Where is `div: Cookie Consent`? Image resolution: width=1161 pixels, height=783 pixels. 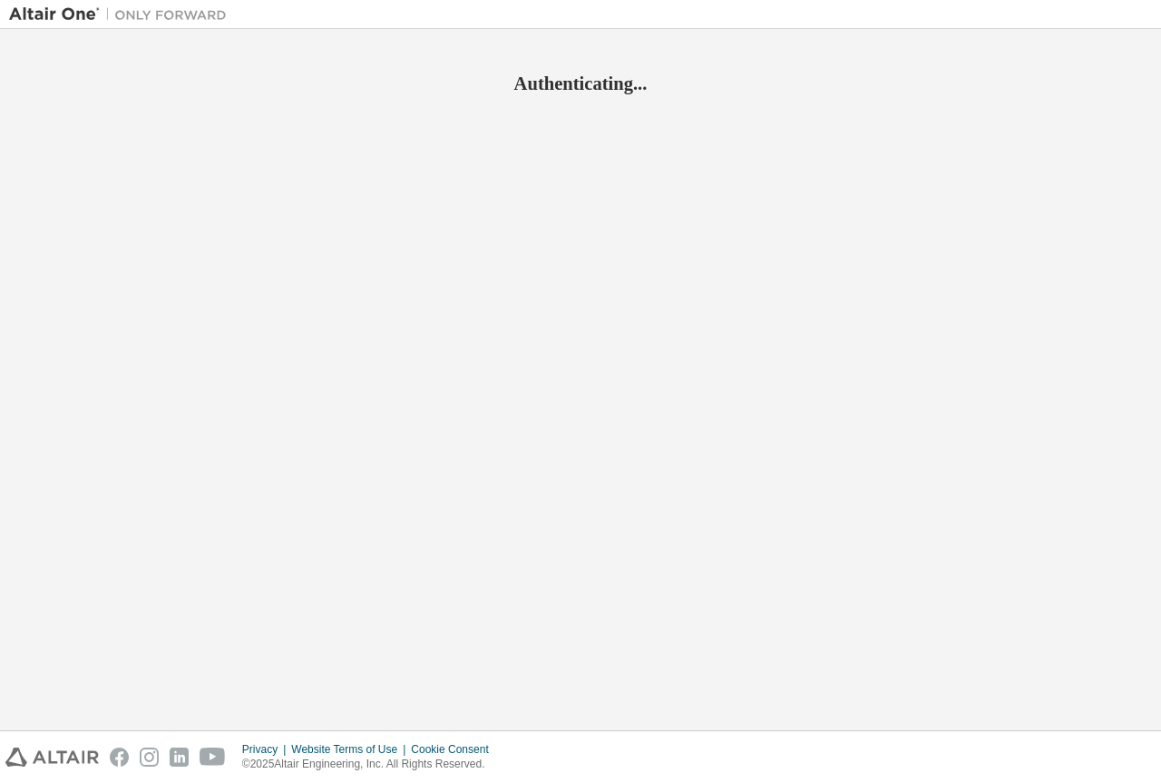
div: Cookie Consent is located at coordinates (454, 749).